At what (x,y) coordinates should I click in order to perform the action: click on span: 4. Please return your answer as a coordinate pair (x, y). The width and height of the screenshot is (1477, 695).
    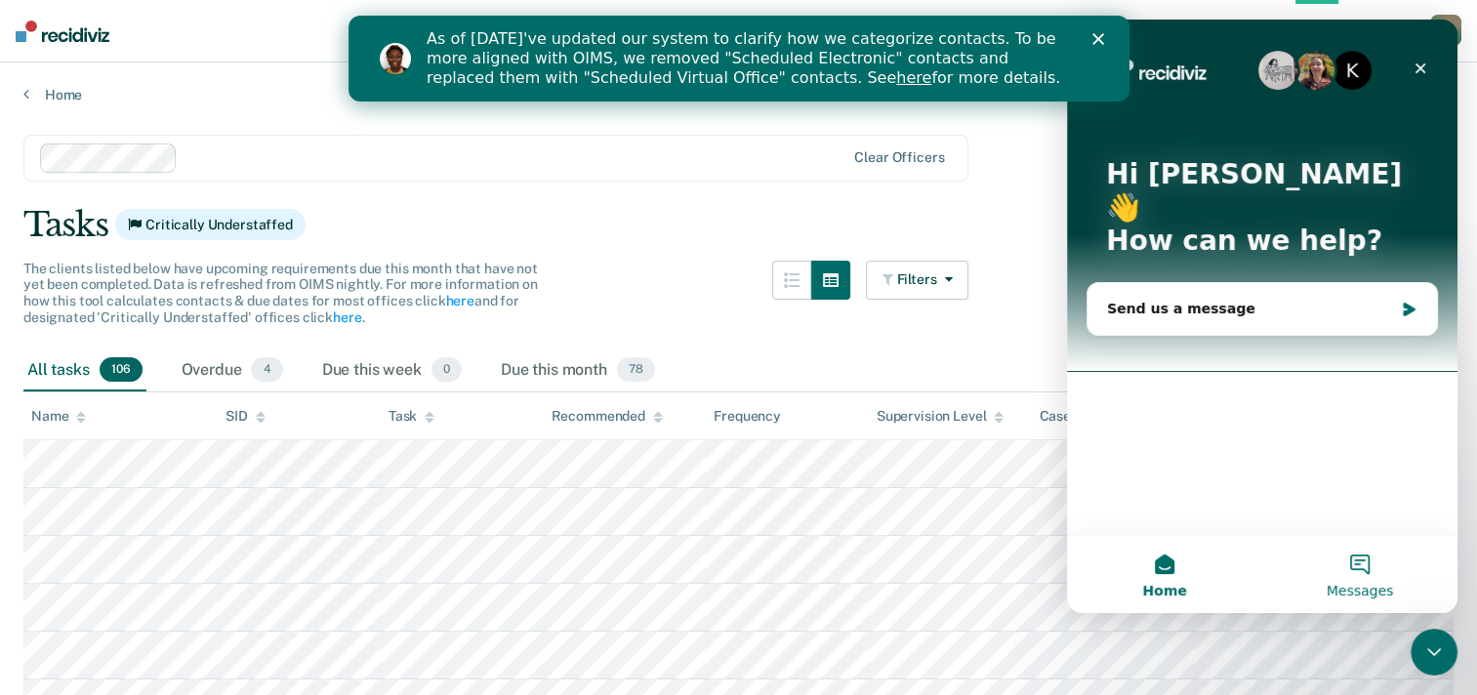
    Looking at the image, I should click on (266, 370).